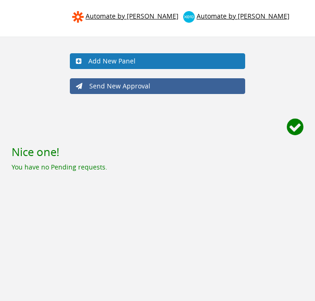  Describe the element at coordinates (189, 17) in the screenshot. I see `img: xero-logo.png` at that location.